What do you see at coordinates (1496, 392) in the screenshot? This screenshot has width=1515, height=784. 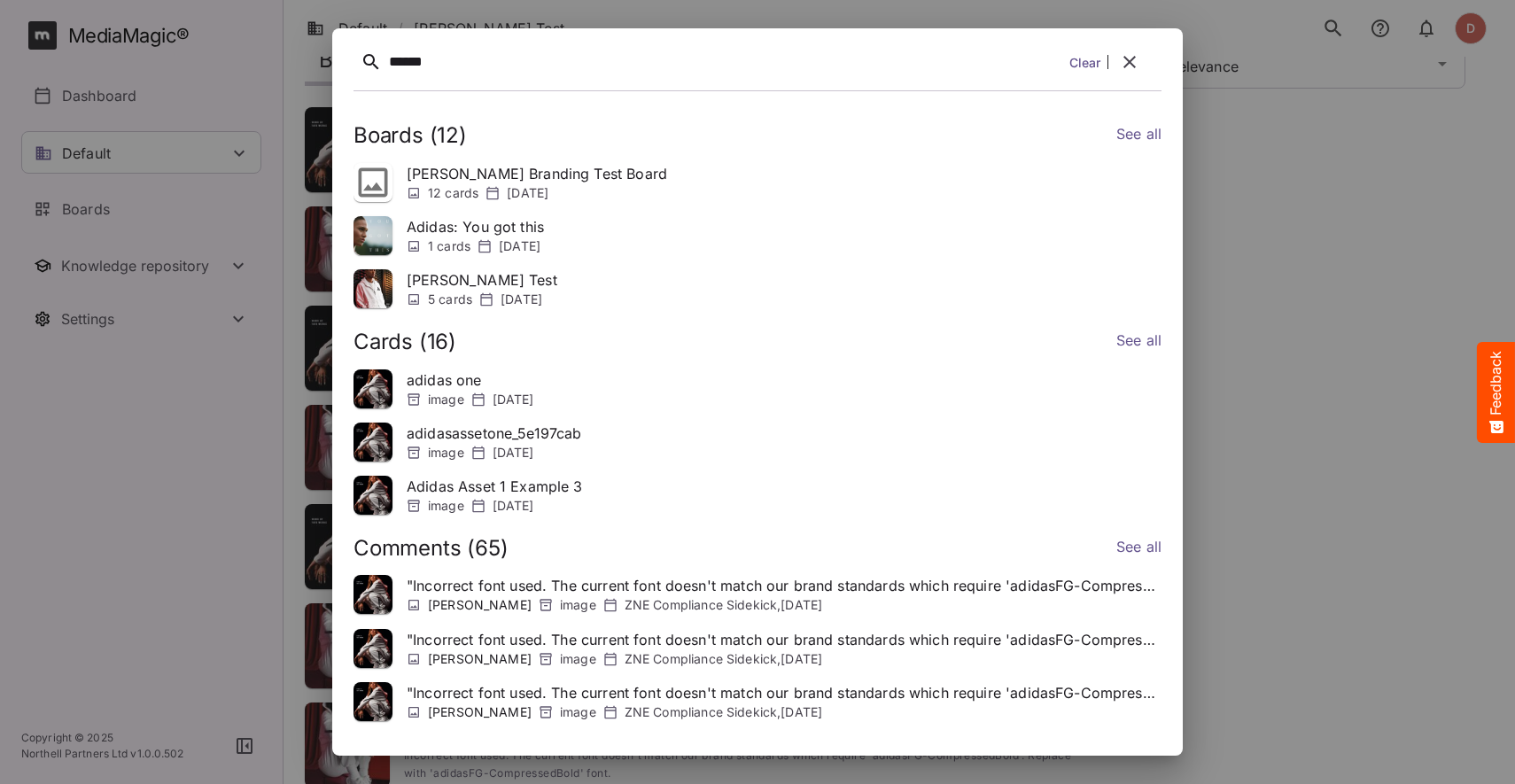 I see `button: Feedback` at bounding box center [1496, 392].